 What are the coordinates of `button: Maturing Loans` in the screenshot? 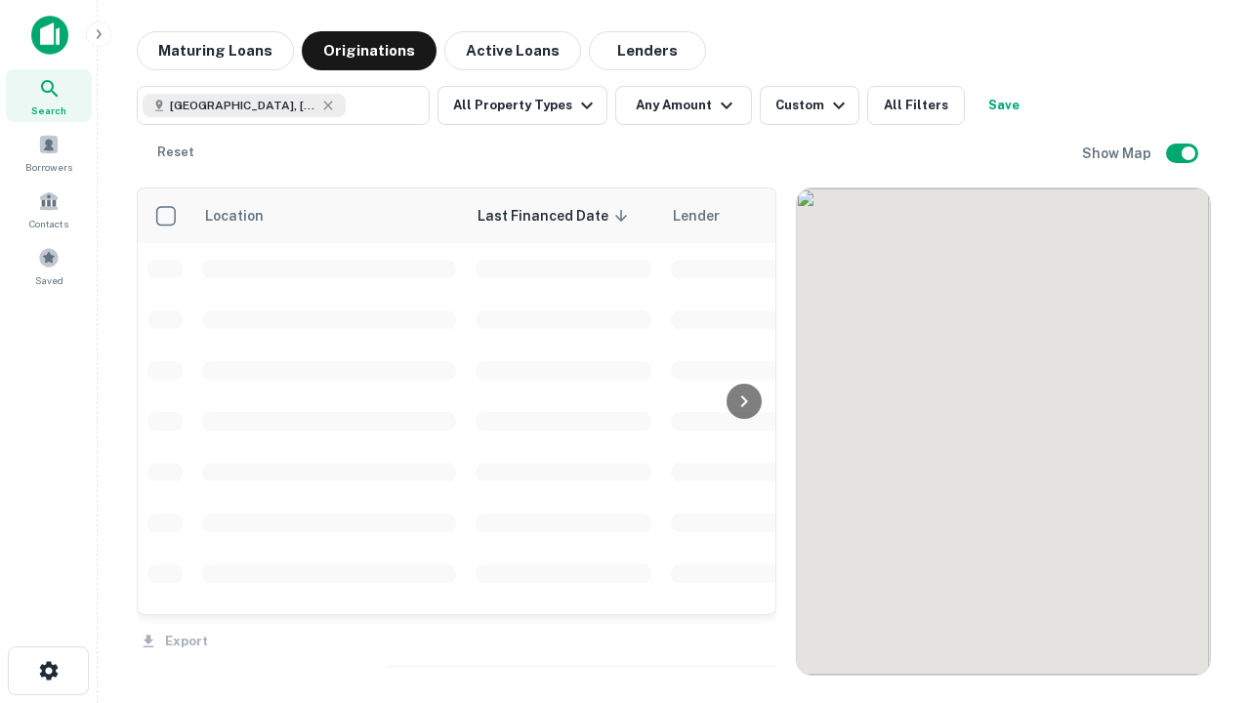 It's located at (215, 51).